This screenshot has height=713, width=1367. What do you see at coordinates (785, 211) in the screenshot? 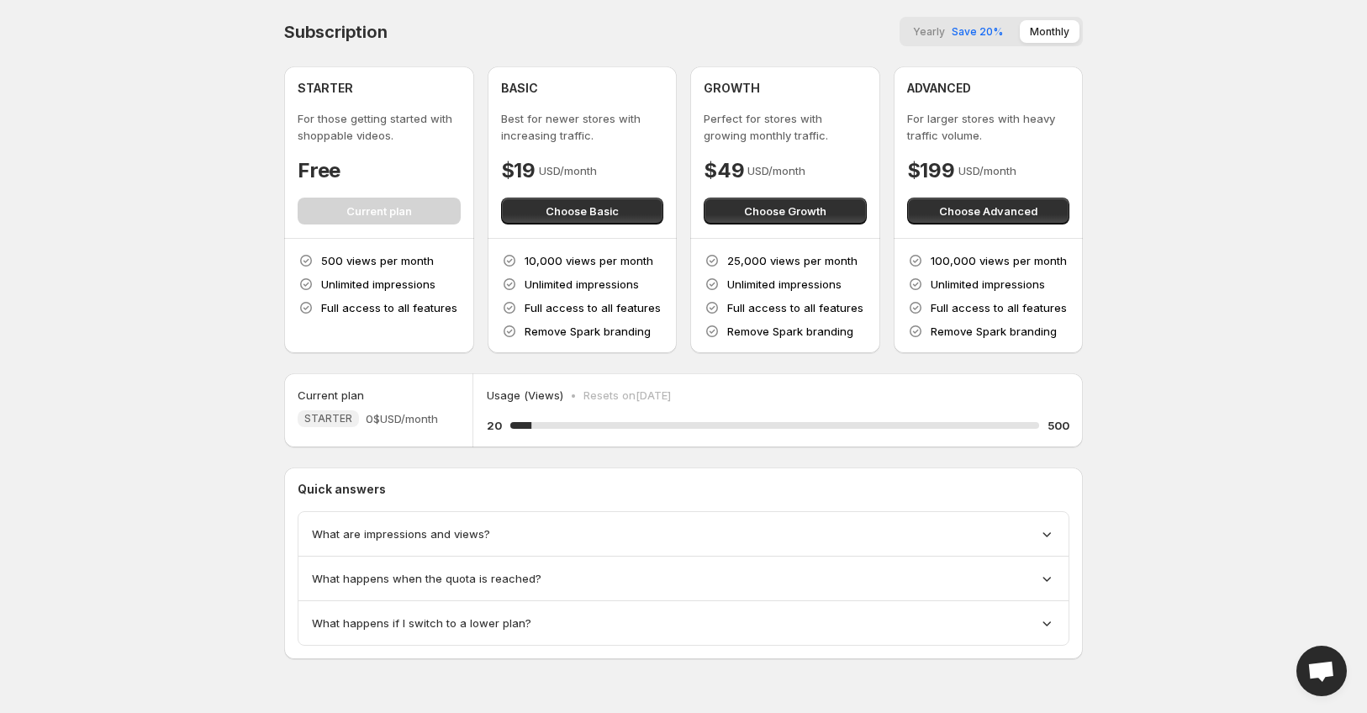
I see `button: Choose Growth` at bounding box center [785, 211].